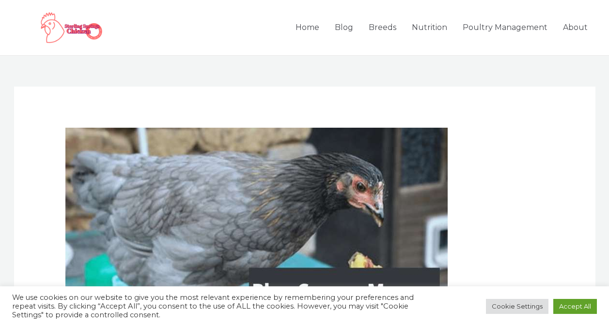 This screenshot has width=609, height=326. What do you see at coordinates (429, 28) in the screenshot?
I see `a: Nutrition` at bounding box center [429, 28].